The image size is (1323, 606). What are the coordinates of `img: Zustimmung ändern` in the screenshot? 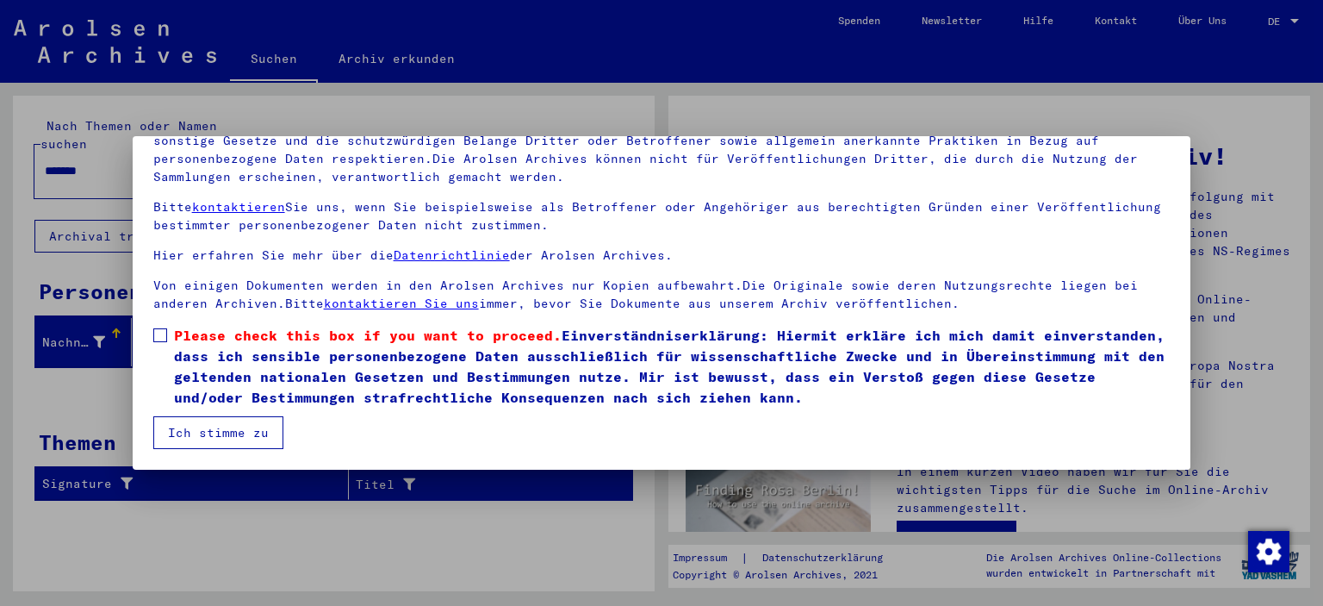 It's located at (1269, 551).